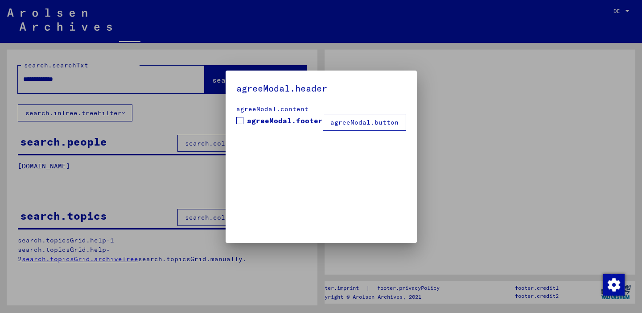  I want to click on button: agreeModal.button, so click(364, 122).